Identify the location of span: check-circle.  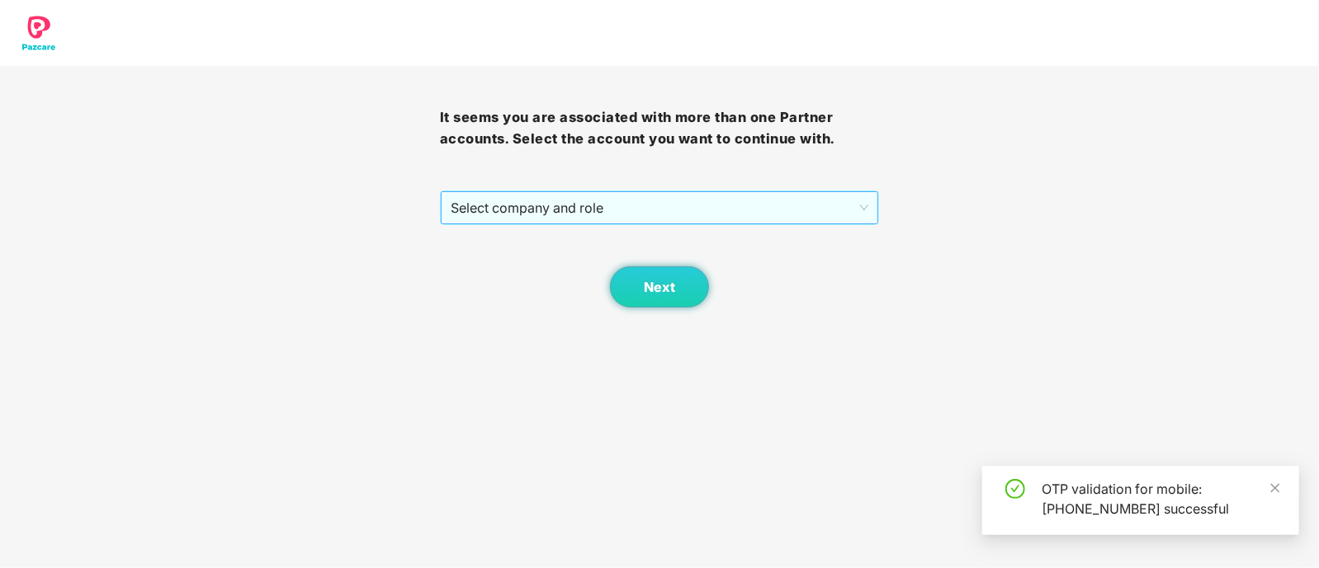
(1015, 489).